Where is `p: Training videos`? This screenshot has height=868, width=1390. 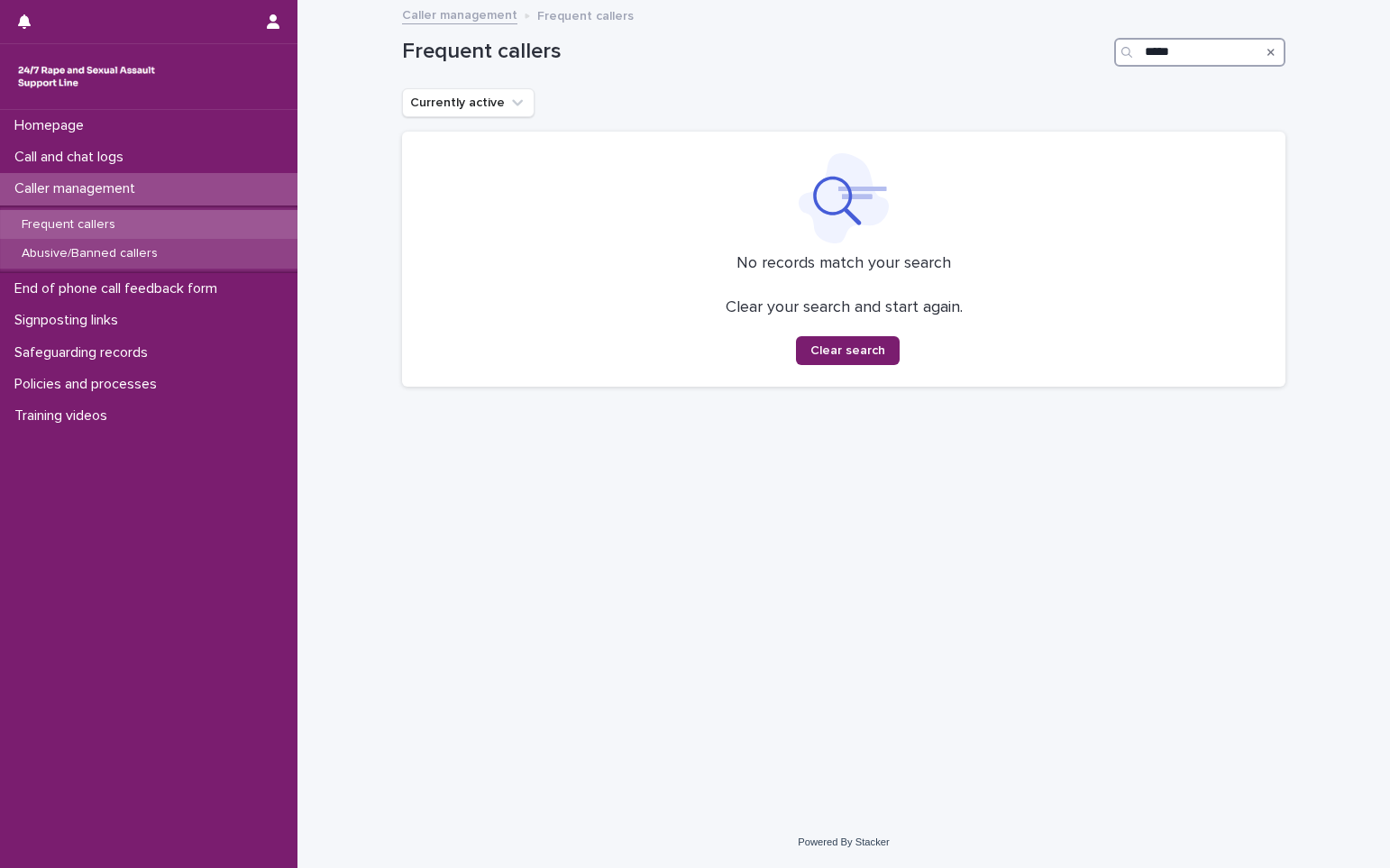 p: Training videos is located at coordinates (64, 415).